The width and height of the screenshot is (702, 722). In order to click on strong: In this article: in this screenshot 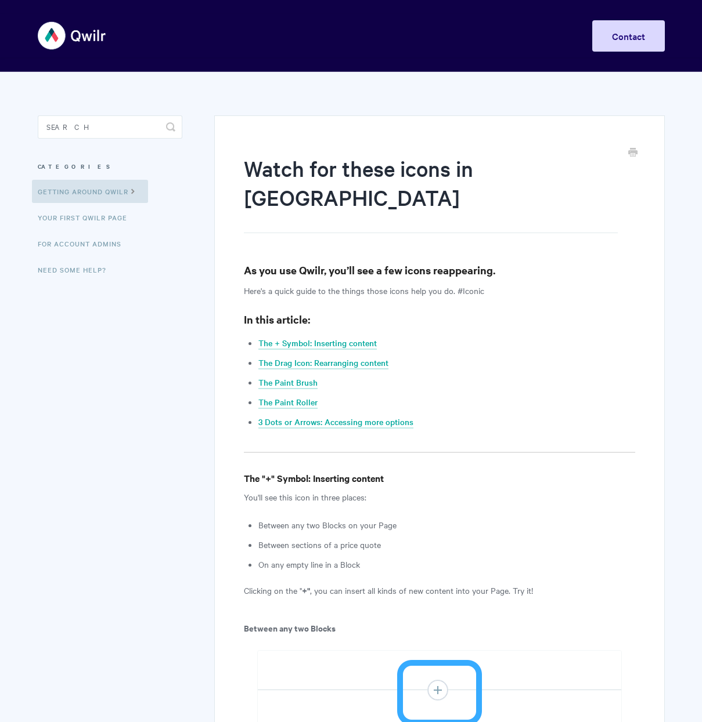, I will do `click(277, 319)`.